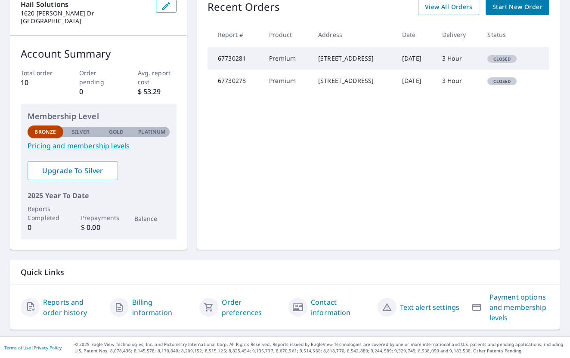 Image resolution: width=570 pixels, height=358 pixels. What do you see at coordinates (99, 218) in the screenshot?
I see `p: Prepayments` at bounding box center [99, 218].